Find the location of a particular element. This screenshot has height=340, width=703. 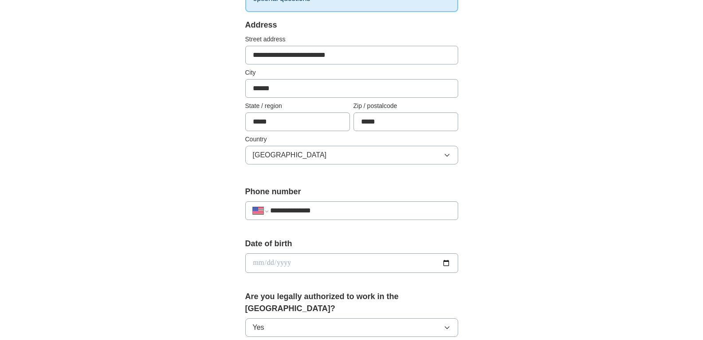

label: State / region is located at coordinates (298, 106).